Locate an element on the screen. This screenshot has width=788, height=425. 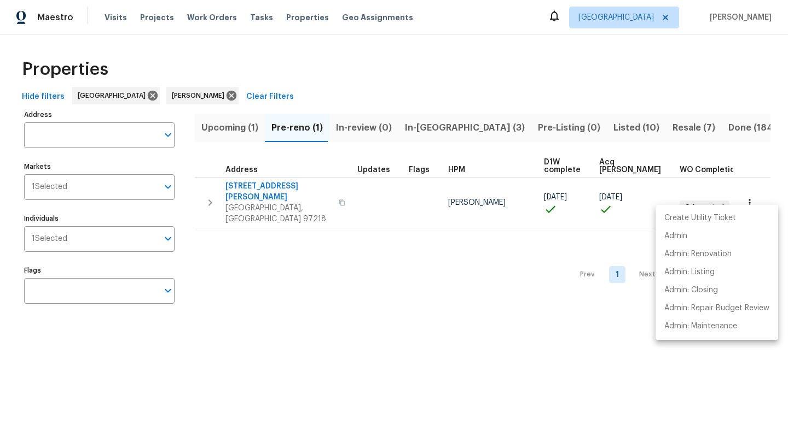
p: Admin: Listing is located at coordinates (689, 272).